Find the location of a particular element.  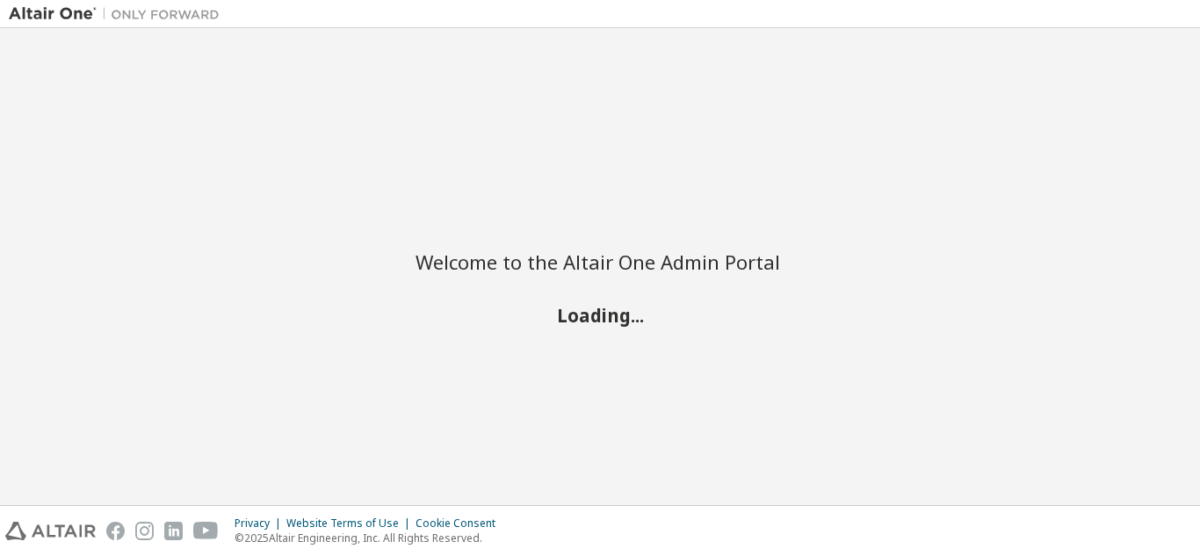

h2: Loading... is located at coordinates (600, 315).